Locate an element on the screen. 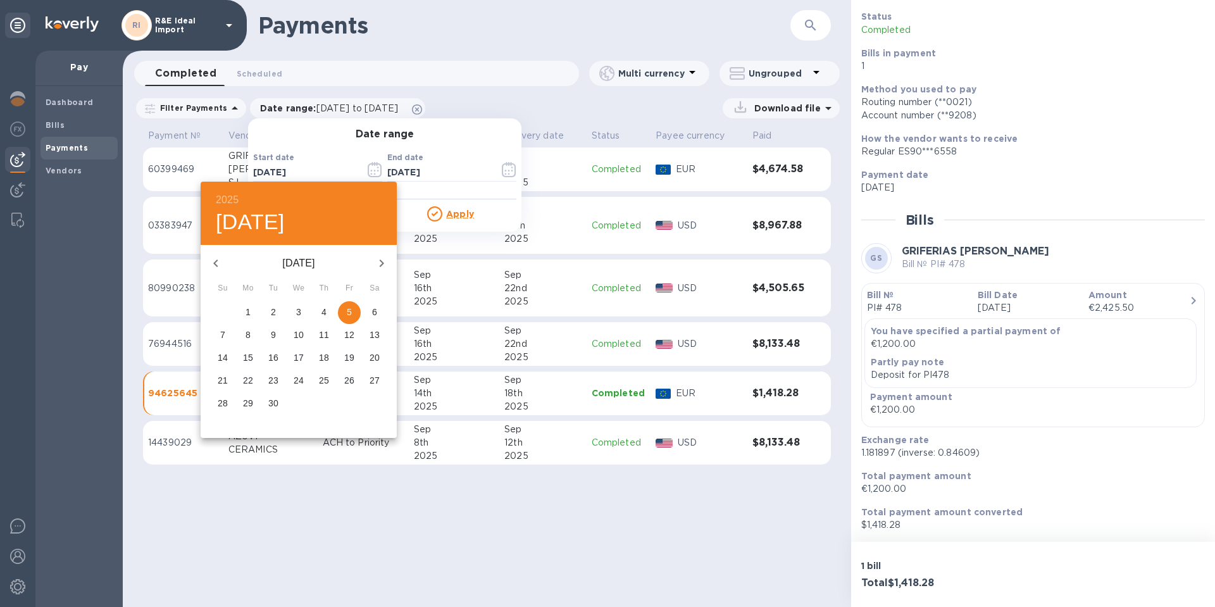 Image resolution: width=1215 pixels, height=607 pixels. p: 11 is located at coordinates (324, 335).